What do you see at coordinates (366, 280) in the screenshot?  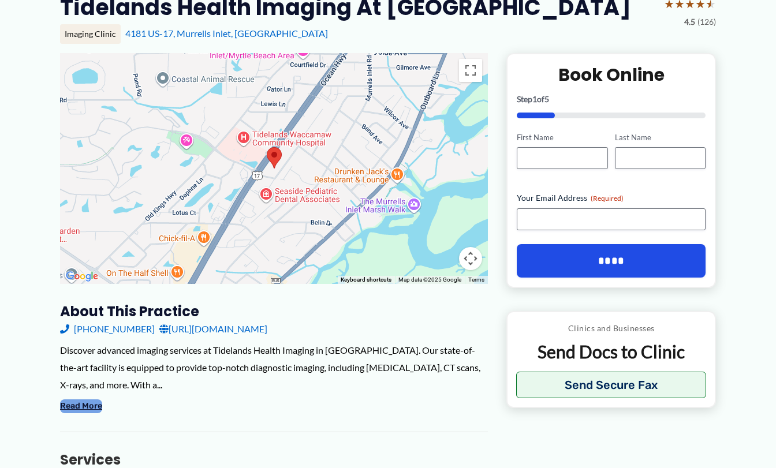 I see `button: Keyboard shortcuts` at bounding box center [366, 280].